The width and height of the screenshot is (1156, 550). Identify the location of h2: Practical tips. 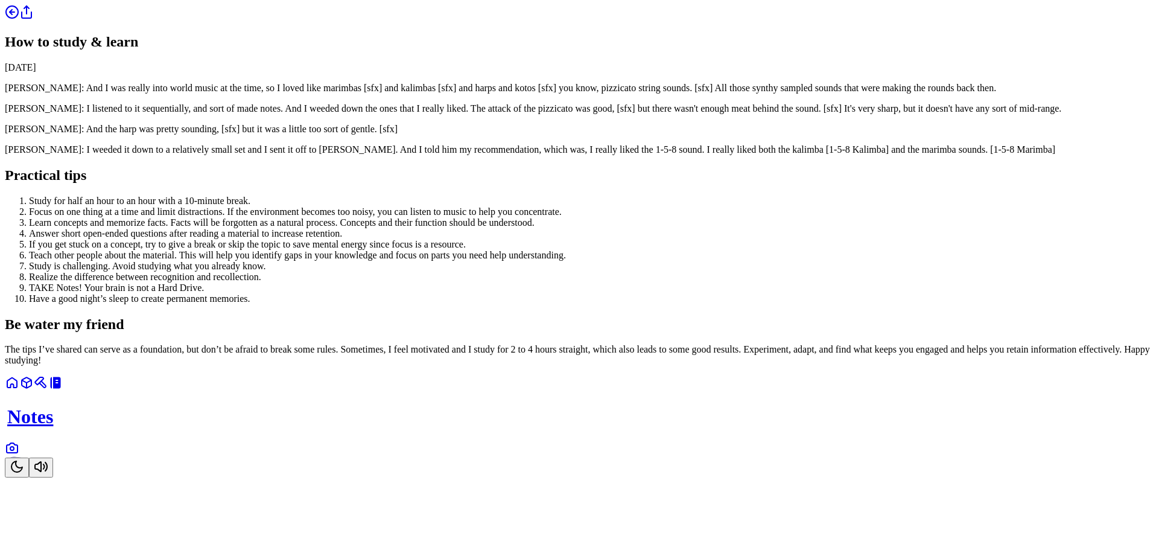
(578, 175).